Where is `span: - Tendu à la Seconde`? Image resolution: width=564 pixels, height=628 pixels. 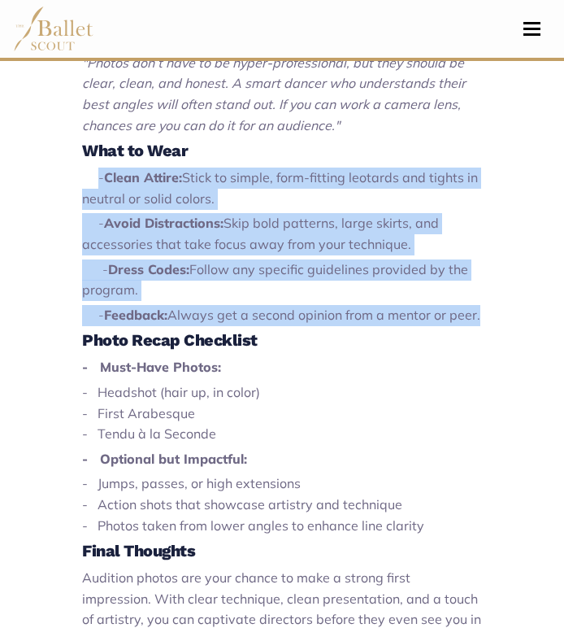 span: - Tendu à la Seconde is located at coordinates (149, 433).